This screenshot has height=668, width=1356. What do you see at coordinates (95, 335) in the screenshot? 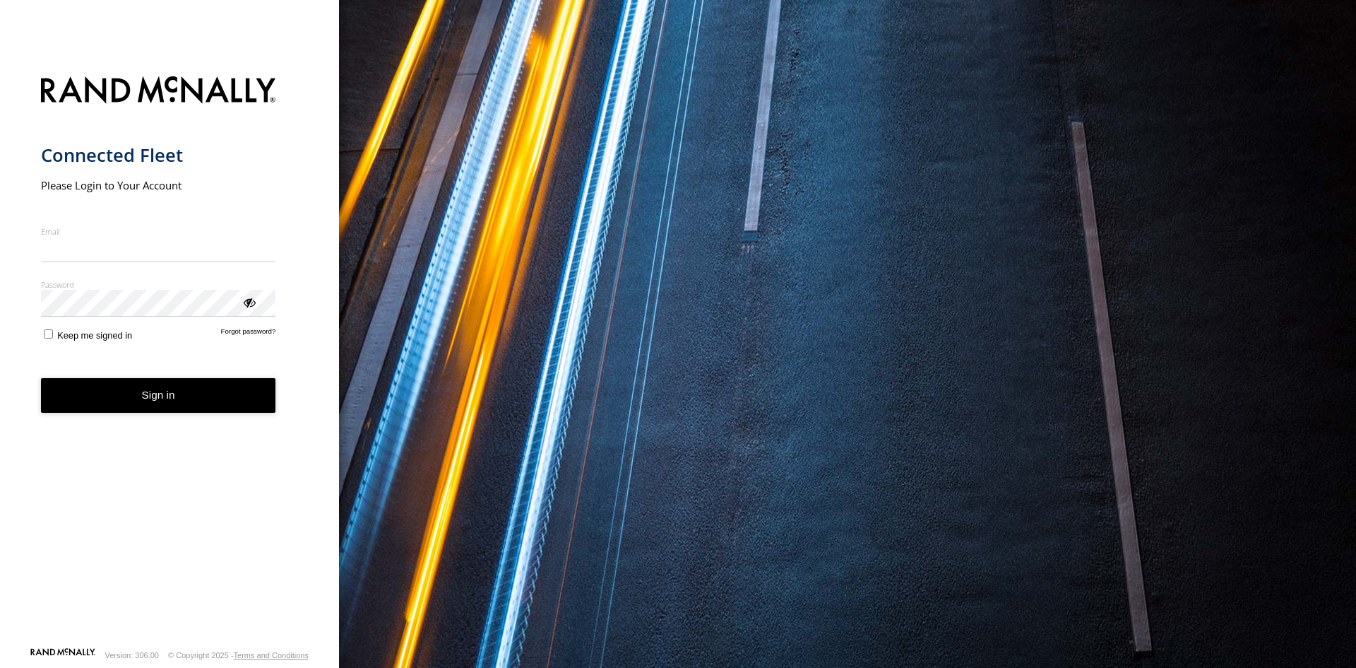
I see `span: Keep me signed in` at bounding box center [95, 335].